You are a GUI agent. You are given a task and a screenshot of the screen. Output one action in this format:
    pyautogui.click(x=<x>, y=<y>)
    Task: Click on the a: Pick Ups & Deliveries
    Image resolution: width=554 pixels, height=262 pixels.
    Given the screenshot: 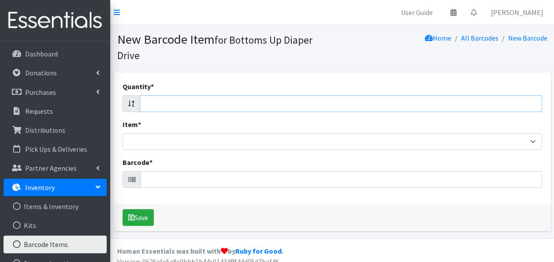 What is the action you would take?
    pyautogui.click(x=55, y=149)
    